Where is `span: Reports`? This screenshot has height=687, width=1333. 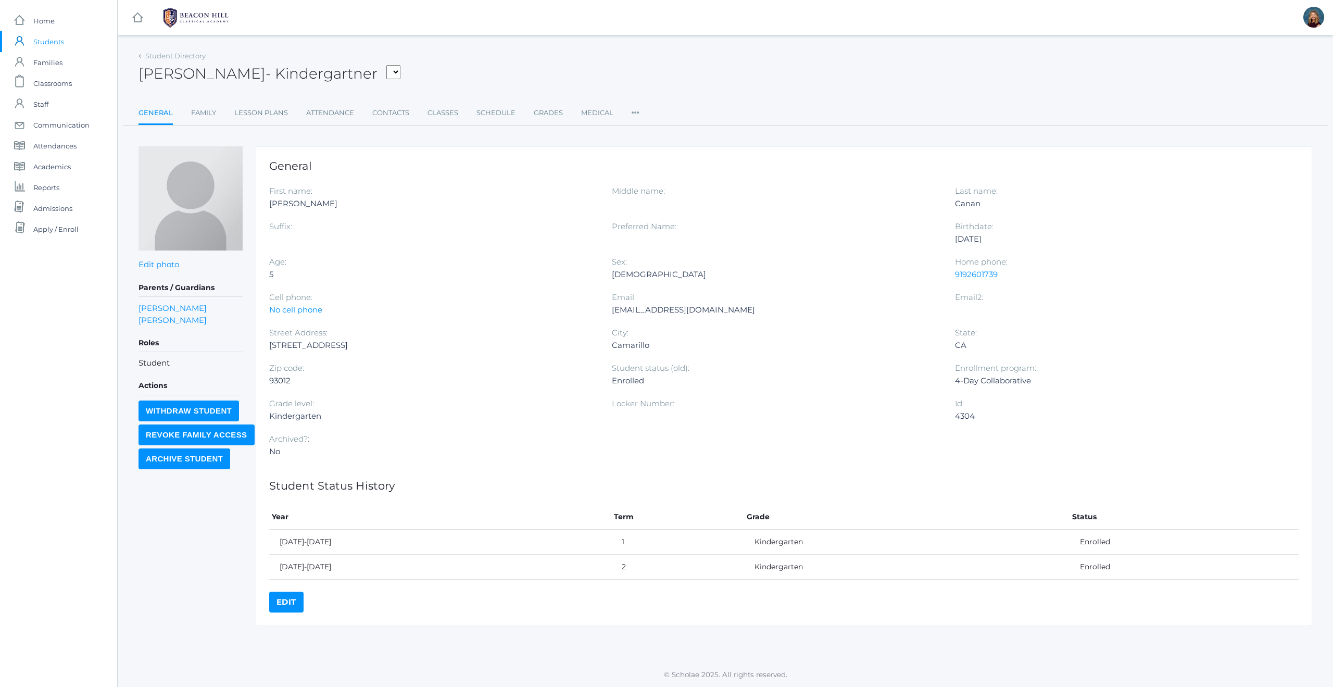
span: Reports is located at coordinates (46, 187).